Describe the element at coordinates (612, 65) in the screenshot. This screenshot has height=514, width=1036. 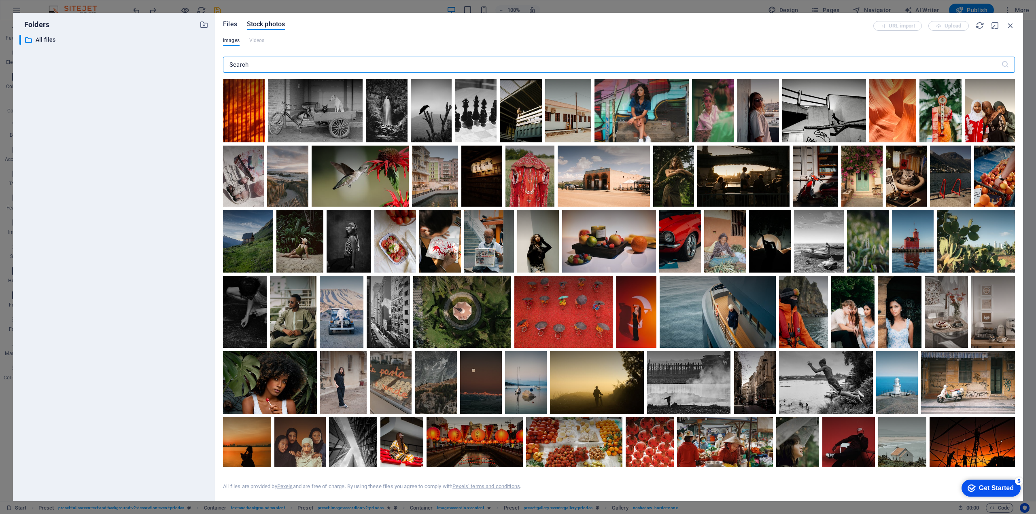
I see `input: Search` at that location.